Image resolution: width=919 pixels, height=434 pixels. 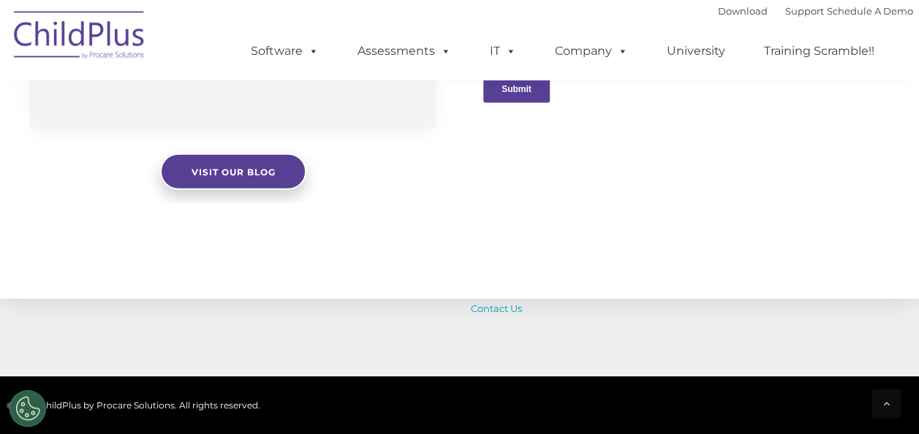 What do you see at coordinates (503, 51) in the screenshot?
I see `a: IT` at bounding box center [503, 51].